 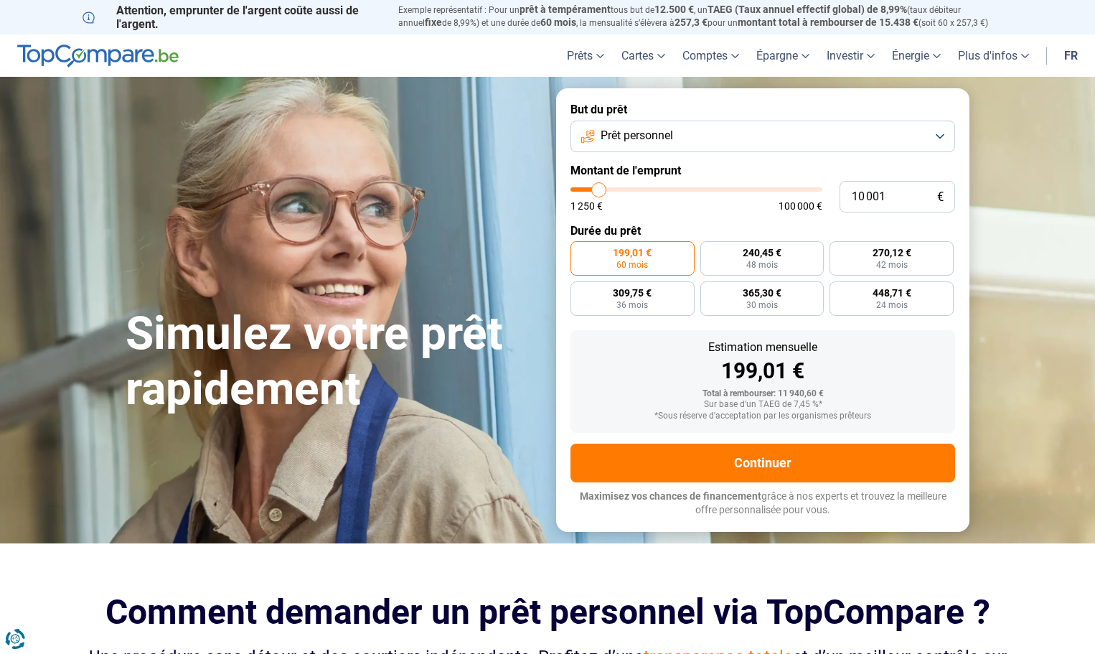 What do you see at coordinates (1070, 55) in the screenshot?
I see `a: fr` at bounding box center [1070, 55].